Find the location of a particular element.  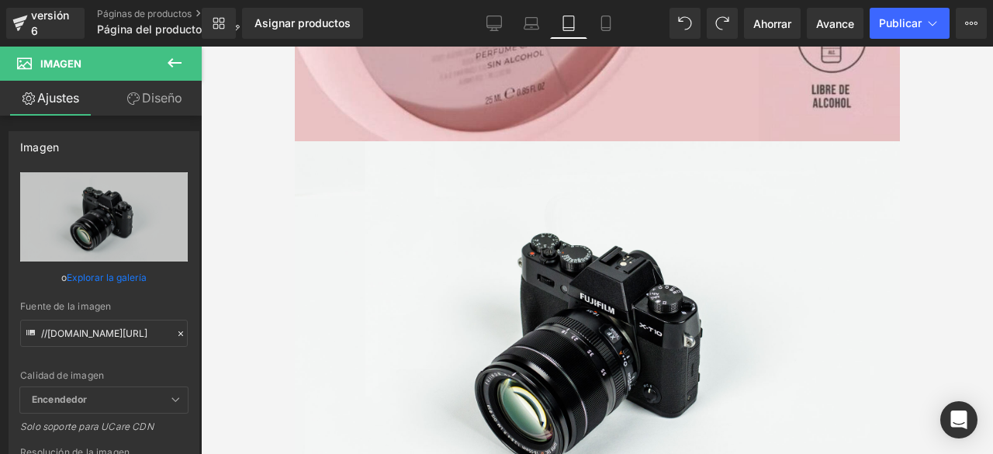

button: Publicar is located at coordinates (910, 23).